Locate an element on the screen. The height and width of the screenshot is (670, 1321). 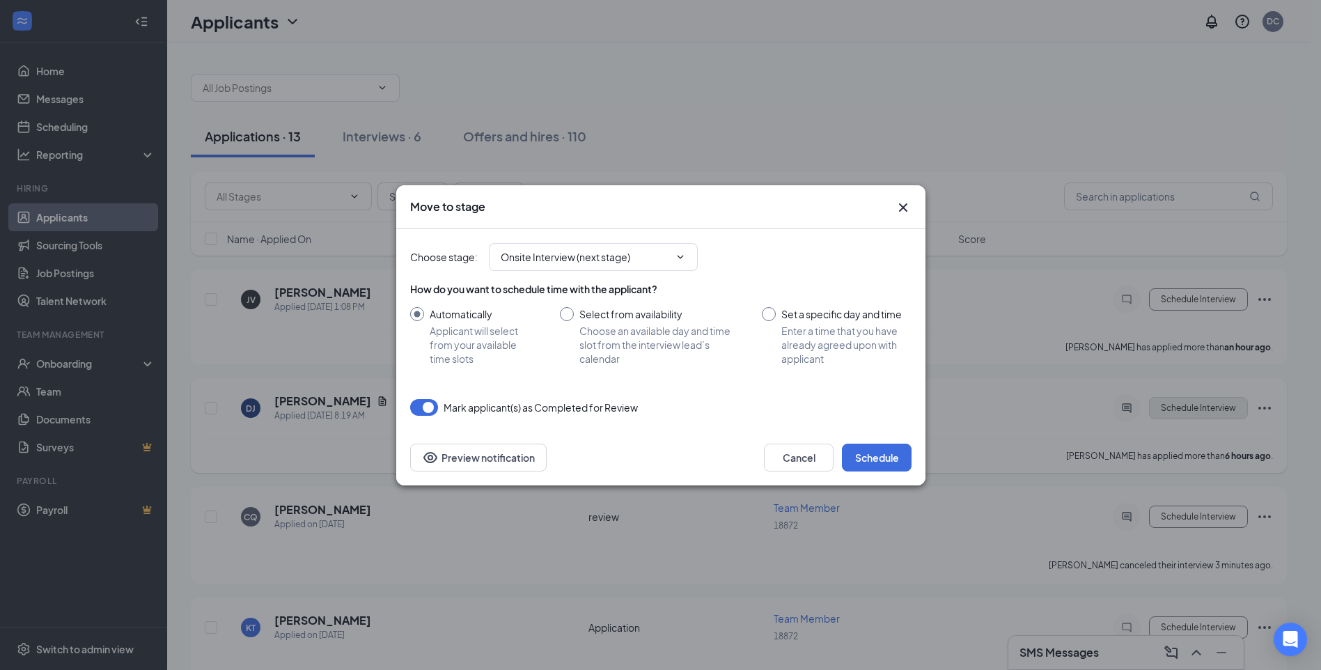
span: Choose stage : is located at coordinates (444, 257).